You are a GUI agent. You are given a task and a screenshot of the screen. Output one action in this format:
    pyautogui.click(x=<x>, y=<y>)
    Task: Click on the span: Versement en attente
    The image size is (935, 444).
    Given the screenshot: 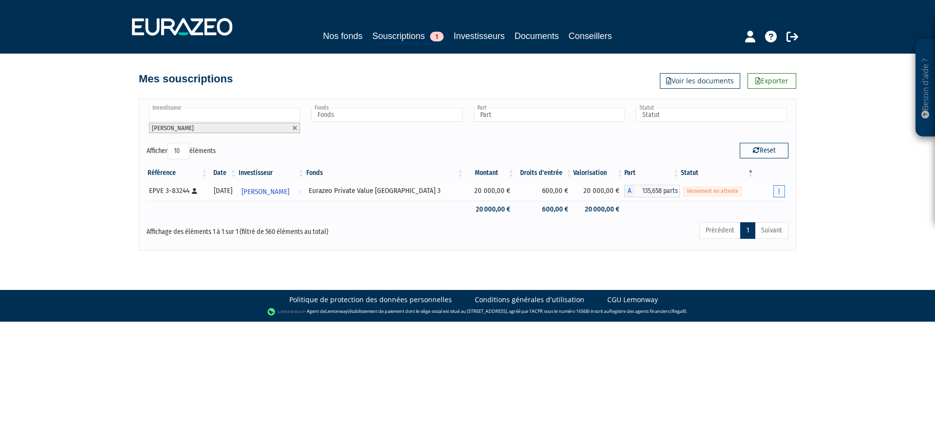 What is the action you would take?
    pyautogui.click(x=712, y=191)
    